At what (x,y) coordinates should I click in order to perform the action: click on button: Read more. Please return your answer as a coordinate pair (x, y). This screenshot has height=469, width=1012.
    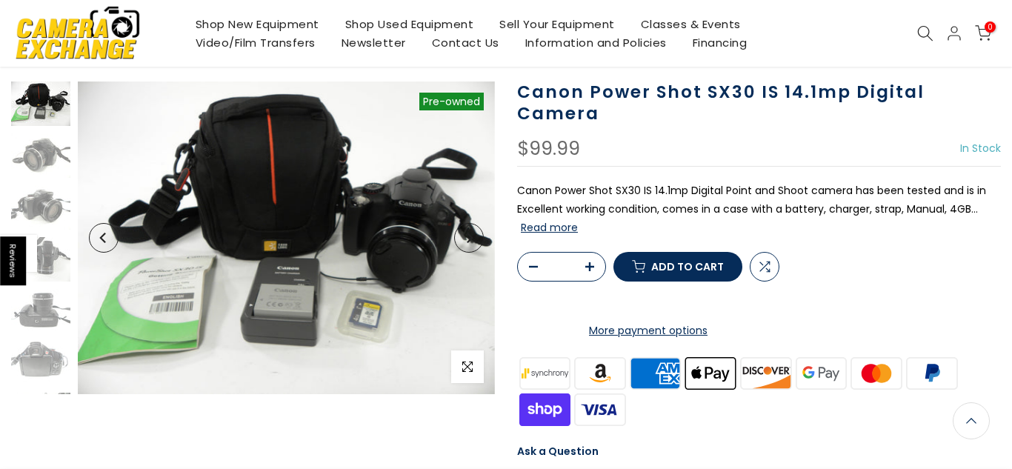
    Looking at the image, I should click on (549, 228).